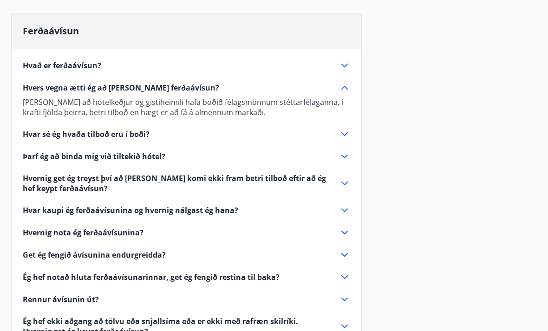 The width and height of the screenshot is (548, 331). I want to click on span: Þarf ég að binda mig við tiltekið hótel?, so click(94, 156).